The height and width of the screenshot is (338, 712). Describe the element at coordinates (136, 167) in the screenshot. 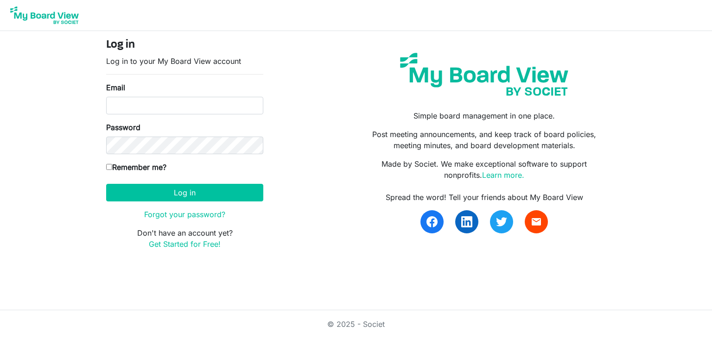

I see `label: Remember me?` at that location.